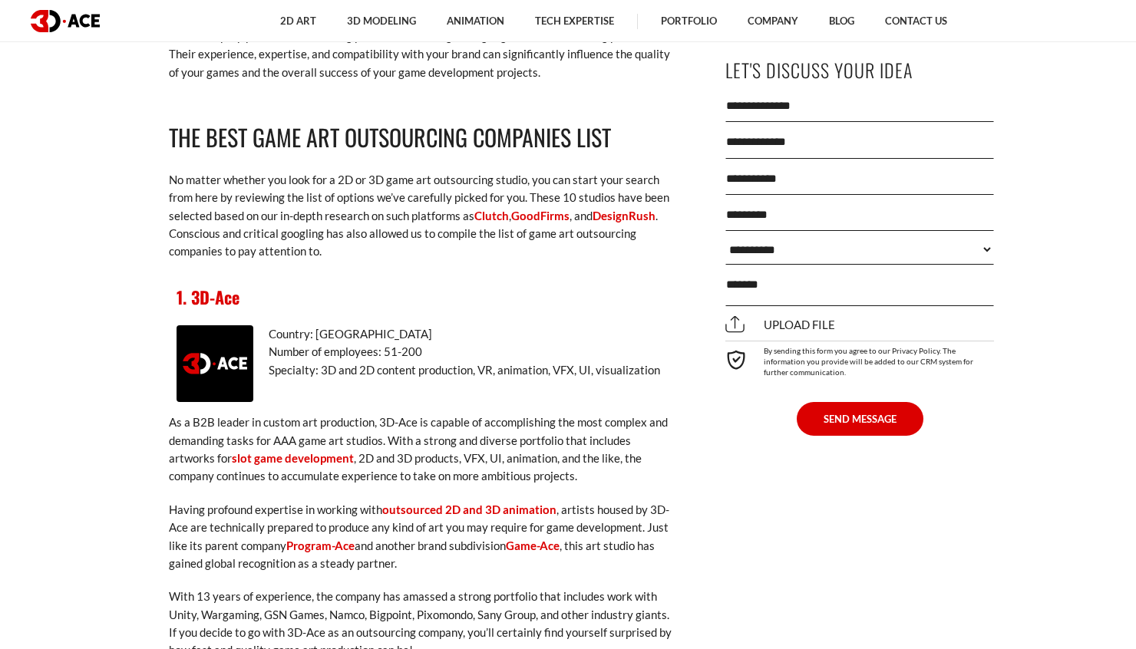  What do you see at coordinates (422, 537) in the screenshot?
I see `p: Having profound expertise in working with , artists housed by 3D-Ace are technically prepared to ...` at bounding box center [422, 537].